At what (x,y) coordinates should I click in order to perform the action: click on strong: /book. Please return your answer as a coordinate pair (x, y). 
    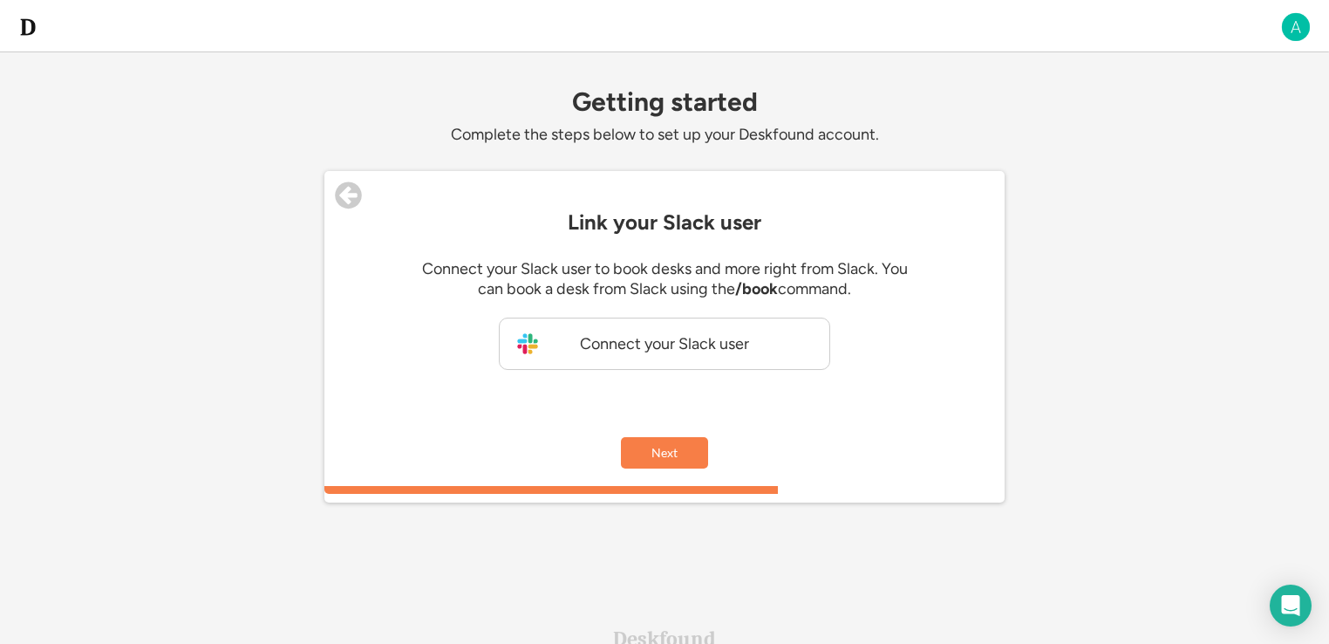
    Looking at the image, I should click on (756, 289).